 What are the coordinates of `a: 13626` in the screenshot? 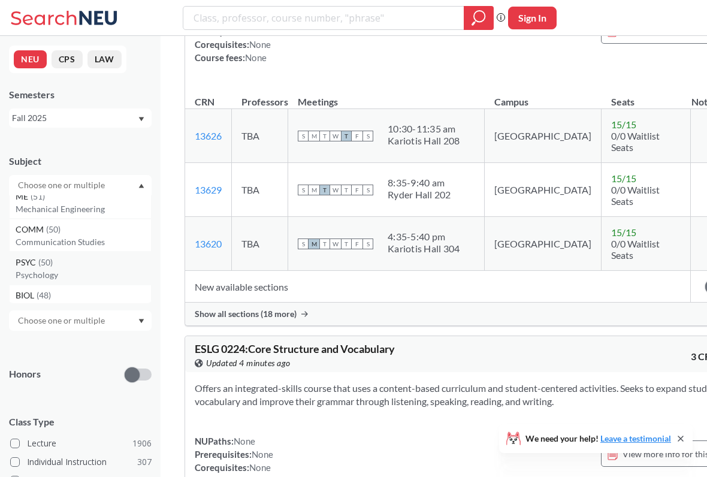 It's located at (208, 135).